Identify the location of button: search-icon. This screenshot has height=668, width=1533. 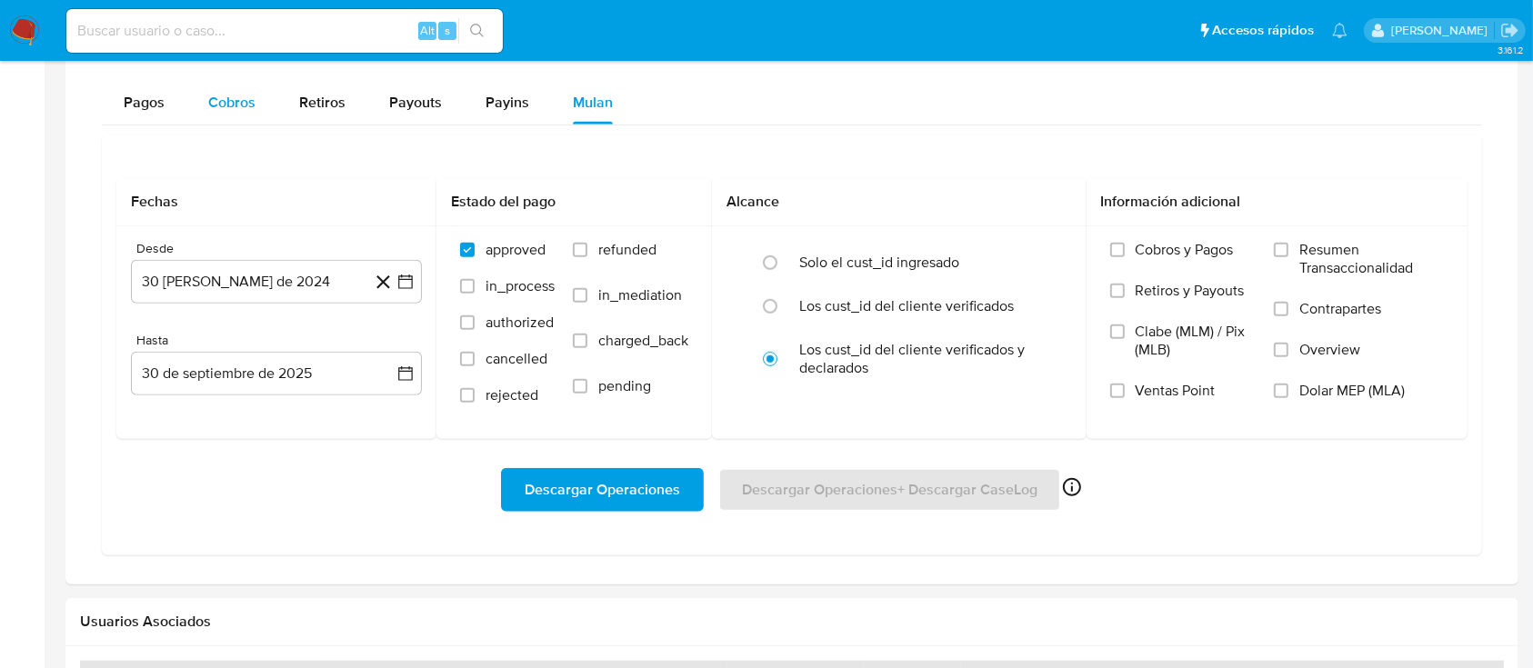
(476, 31).